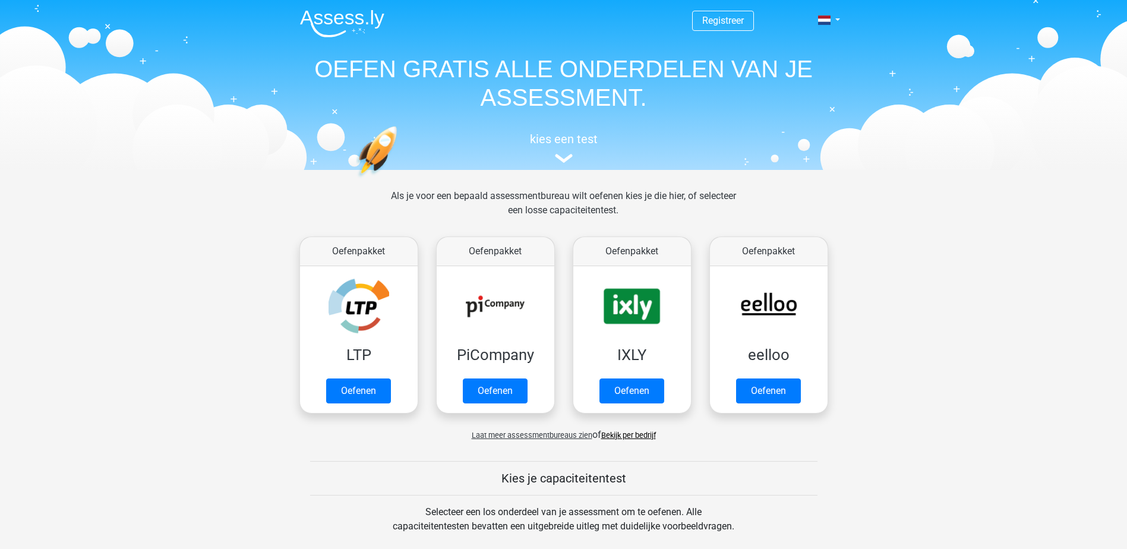 Image resolution: width=1127 pixels, height=549 pixels. What do you see at coordinates (564, 158) in the screenshot?
I see `img: assessment` at bounding box center [564, 158].